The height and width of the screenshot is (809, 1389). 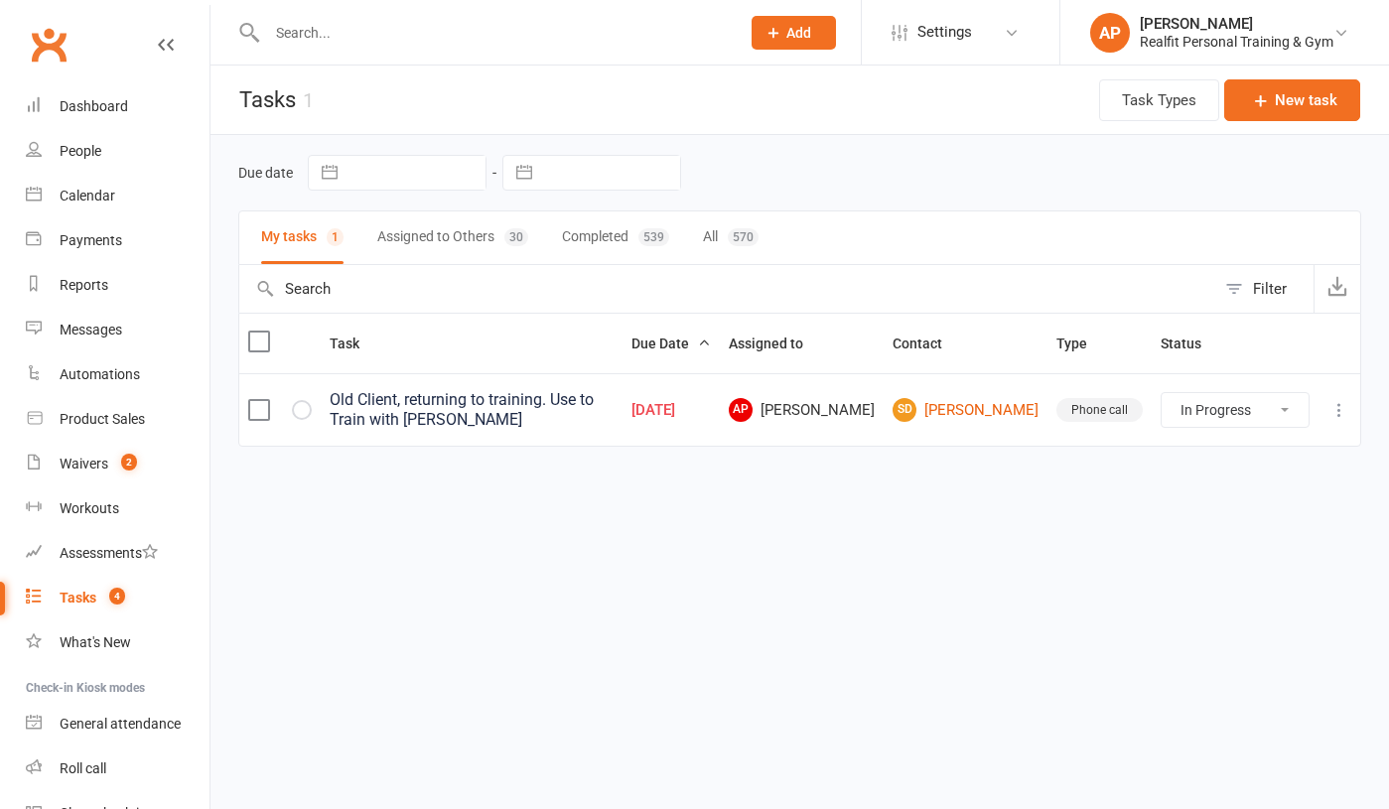 I want to click on a: Assessments, so click(x=117, y=553).